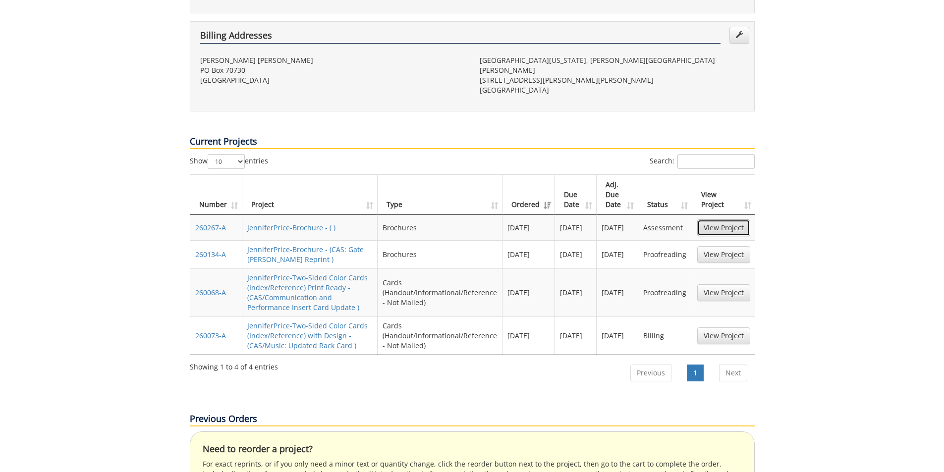  What do you see at coordinates (211, 228) in the screenshot?
I see `a: 260267-A` at bounding box center [211, 228].